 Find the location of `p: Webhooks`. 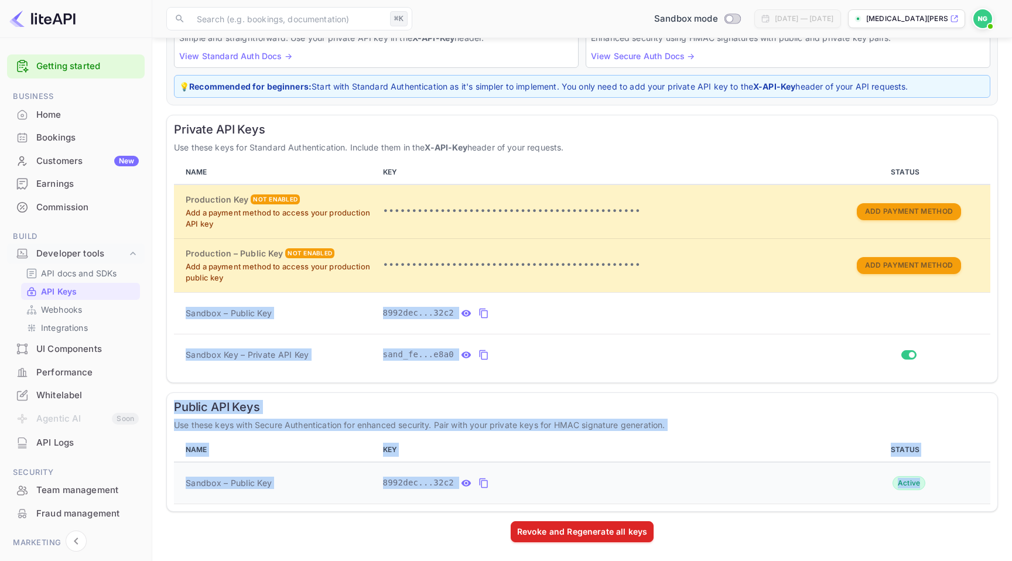

p: Webhooks is located at coordinates (61, 309).